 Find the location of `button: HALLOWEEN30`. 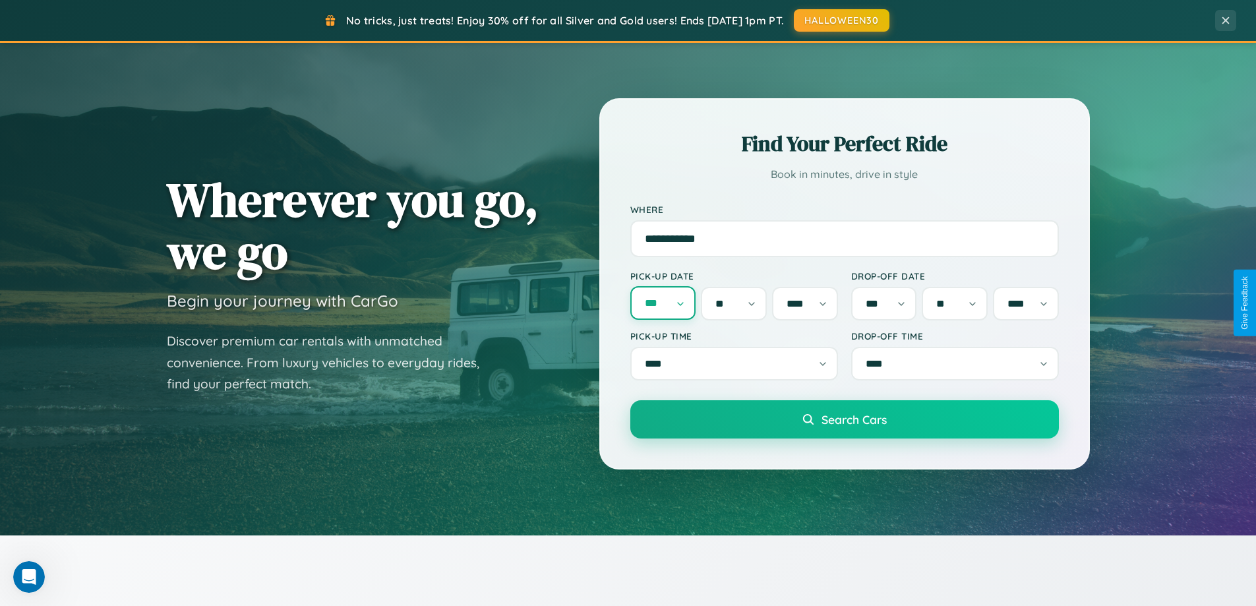

button: HALLOWEEN30 is located at coordinates (842, 20).